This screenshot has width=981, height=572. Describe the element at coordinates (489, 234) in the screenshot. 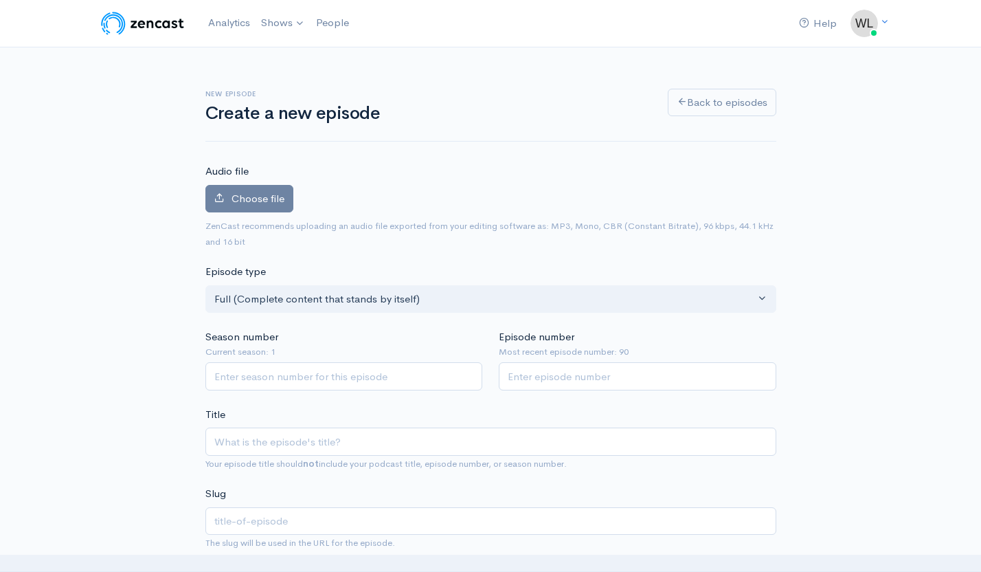

I see `small: ZenCast recommends uploading an audio file exported from your editing software as: MP3, Mono, CBR...` at that location.